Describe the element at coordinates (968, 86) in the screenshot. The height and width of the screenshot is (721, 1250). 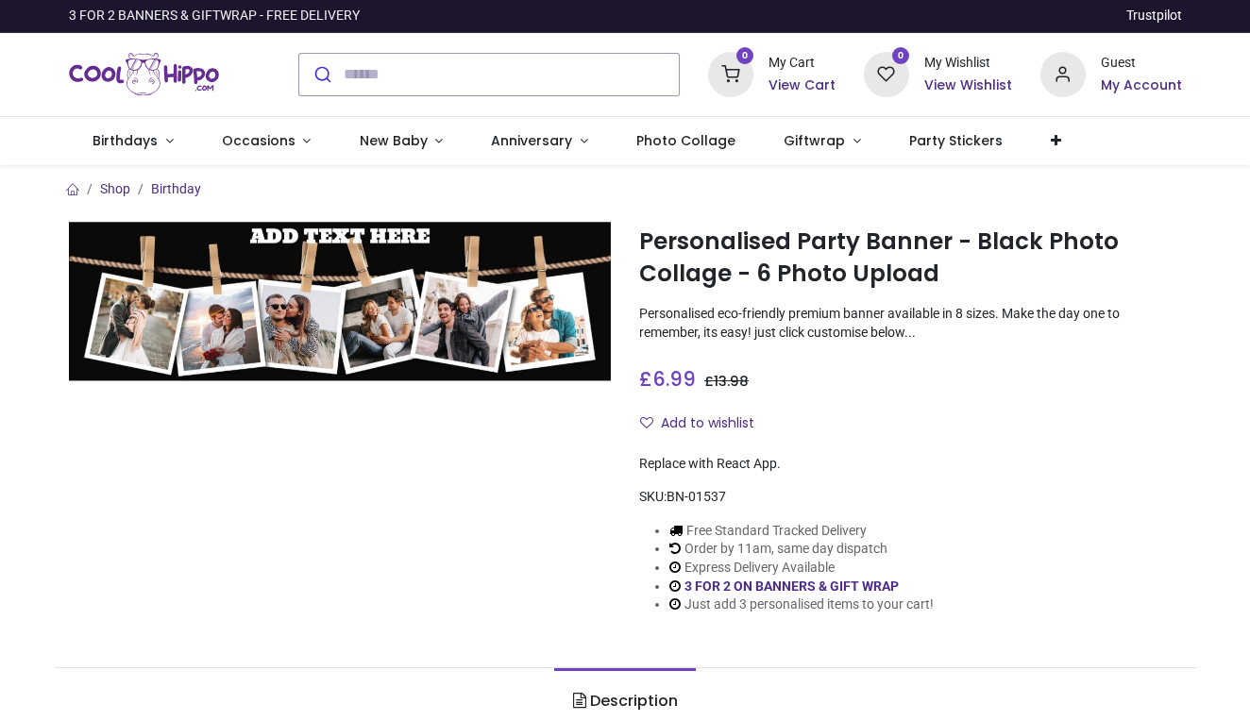
I see `h6: View Wishlist` at that location.